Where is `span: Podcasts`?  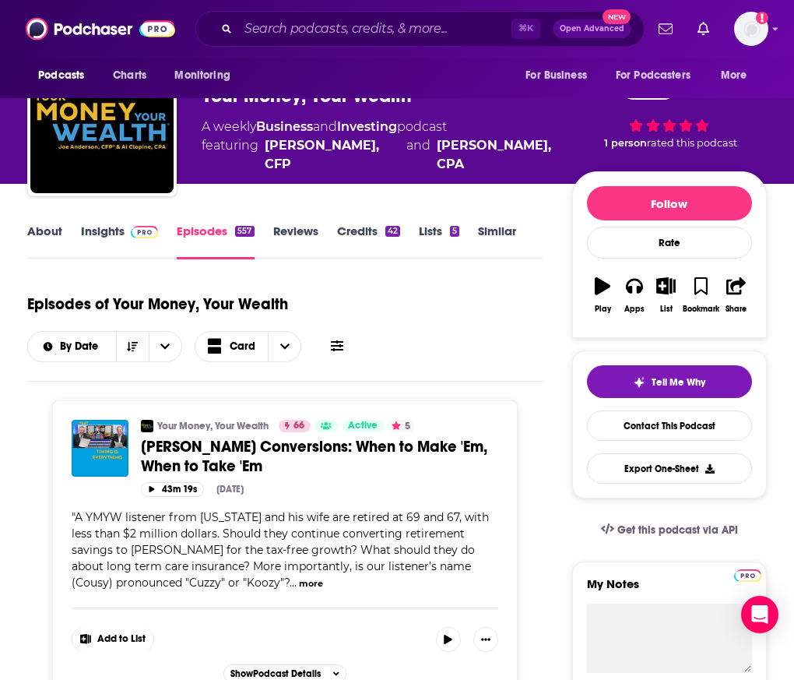 span: Podcasts is located at coordinates (61, 76).